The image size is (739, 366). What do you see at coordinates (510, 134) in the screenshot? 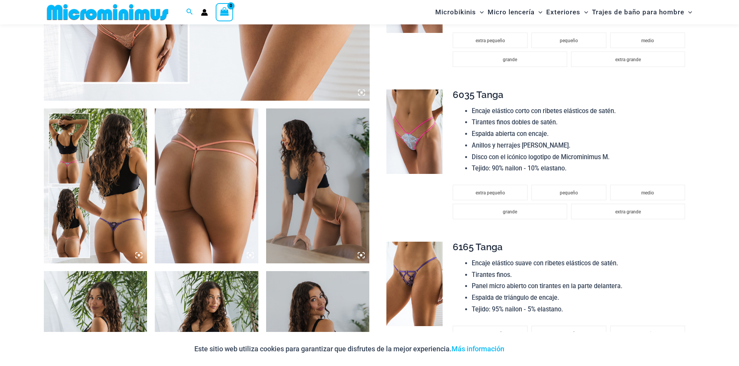
I see `font: Espalda abierta con encaje.` at bounding box center [510, 134].